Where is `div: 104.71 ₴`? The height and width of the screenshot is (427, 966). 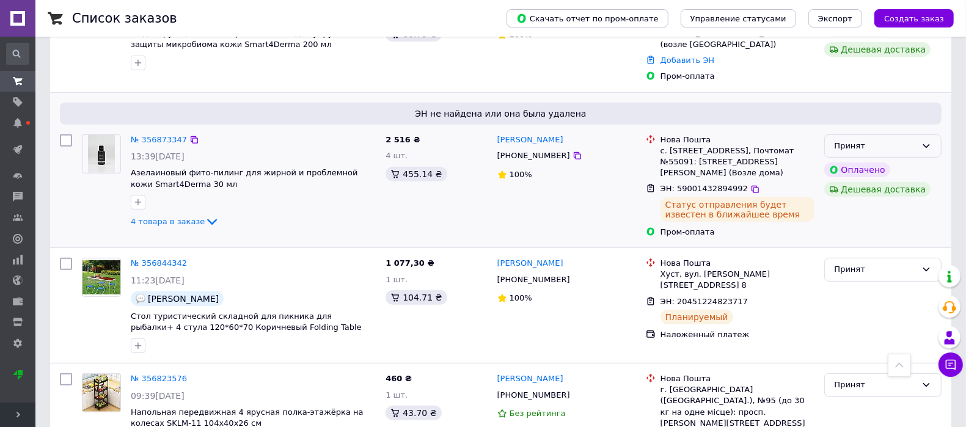 div: 104.71 ₴ is located at coordinates (416, 298).